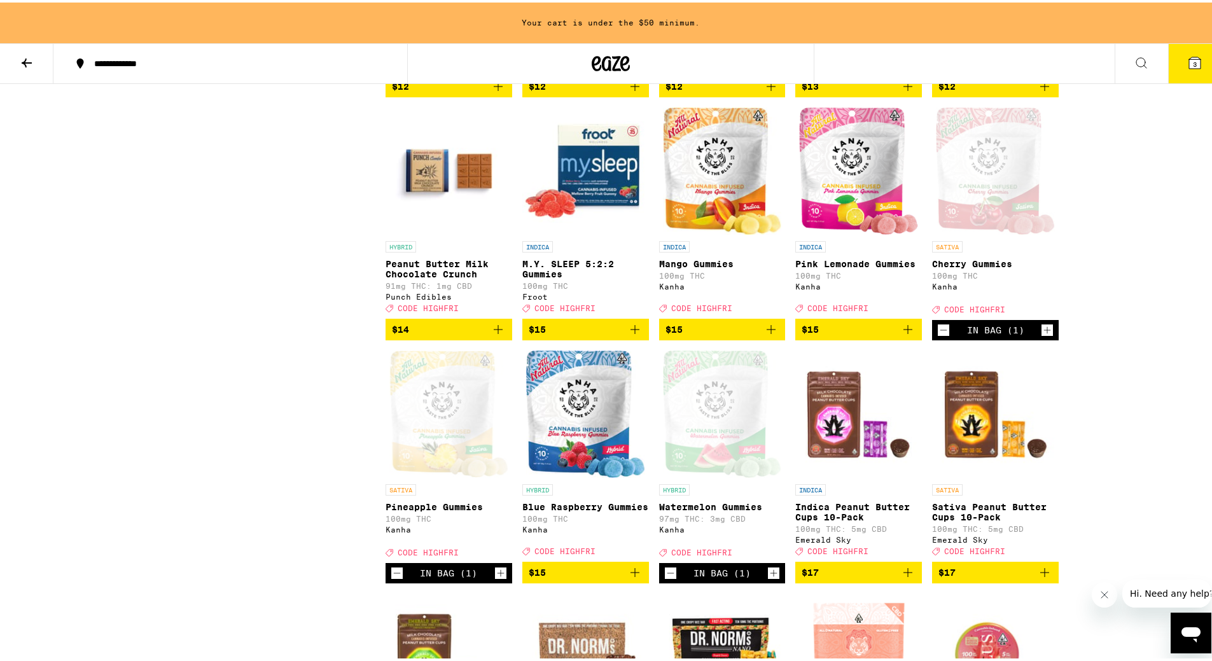  What do you see at coordinates (858, 526) in the screenshot?
I see `p: 100mg THC: 5mg CBD` at bounding box center [858, 526].